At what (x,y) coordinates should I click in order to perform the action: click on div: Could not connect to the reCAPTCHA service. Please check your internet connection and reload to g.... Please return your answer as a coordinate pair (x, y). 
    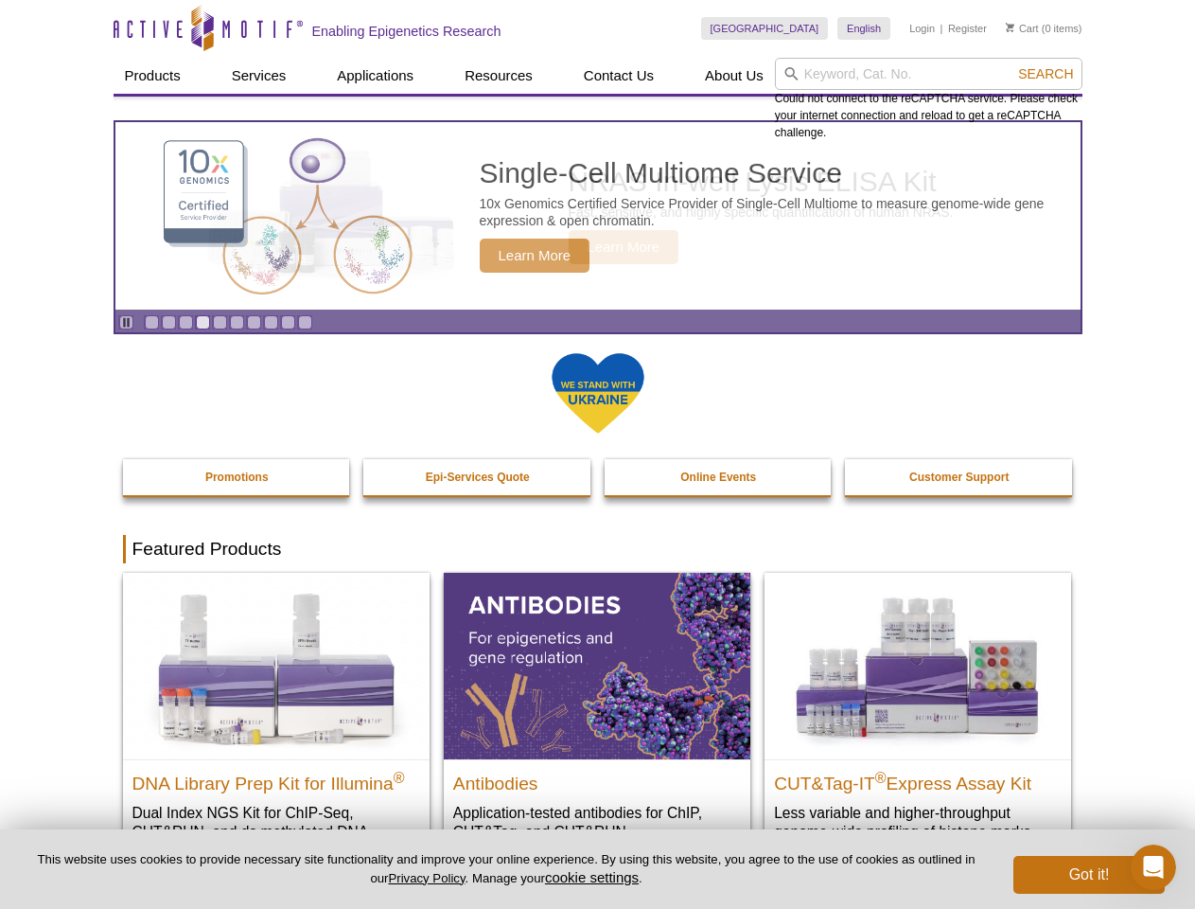
    Looking at the image, I should click on (928, 99).